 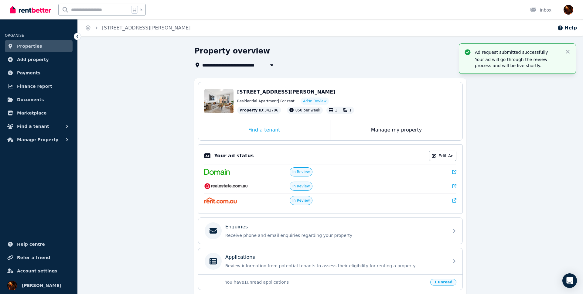 I want to click on img: RealEstate.com.au, so click(x=226, y=186).